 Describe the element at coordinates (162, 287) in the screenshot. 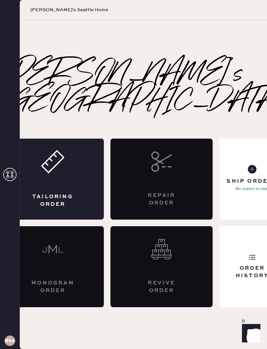

I see `div: Revive order` at that location.